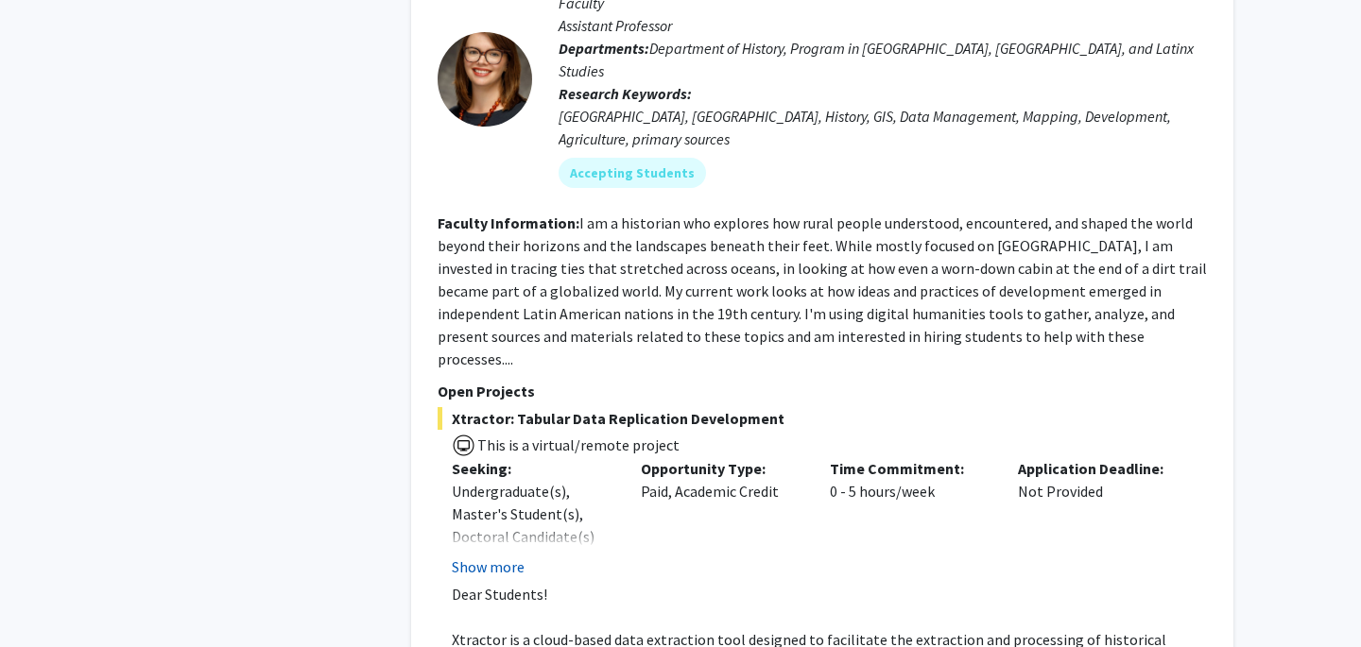  Describe the element at coordinates (910, 518) in the screenshot. I see `div: 0 - 5 hours/week` at that location.